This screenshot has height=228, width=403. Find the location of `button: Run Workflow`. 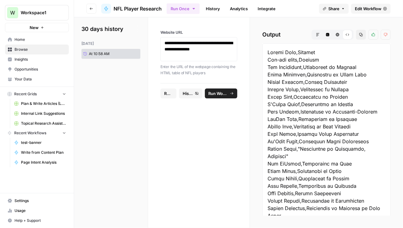

button: Run Workflow is located at coordinates (221, 93).